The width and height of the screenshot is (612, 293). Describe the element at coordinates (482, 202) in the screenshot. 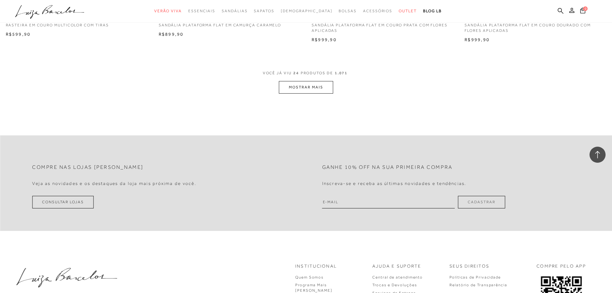

I see `button: Cadastrar` at that location.